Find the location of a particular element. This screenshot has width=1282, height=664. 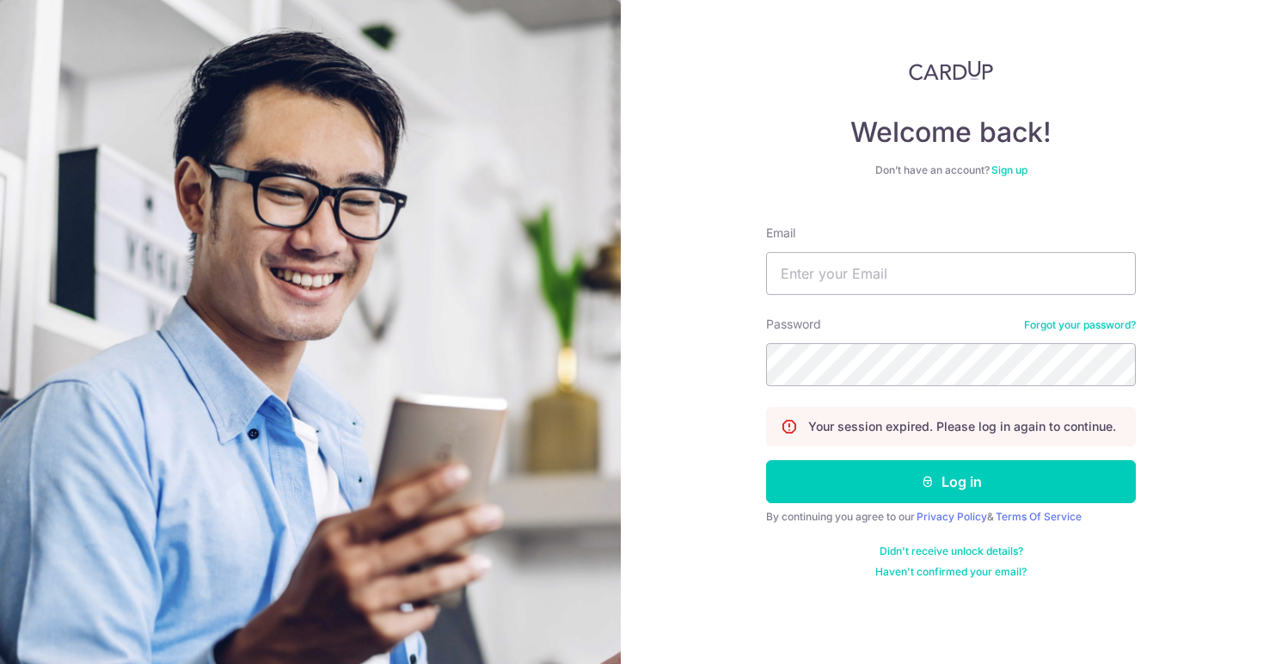

a: Privacy Policy is located at coordinates (952, 516).